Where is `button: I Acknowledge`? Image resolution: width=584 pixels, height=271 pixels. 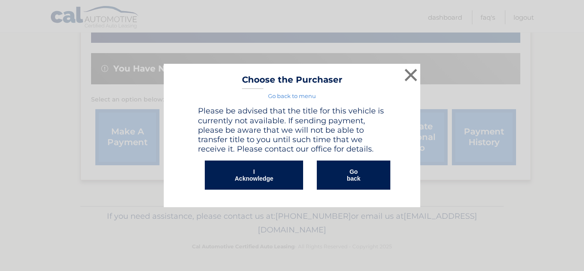 button: I Acknowledge is located at coordinates (254, 175).